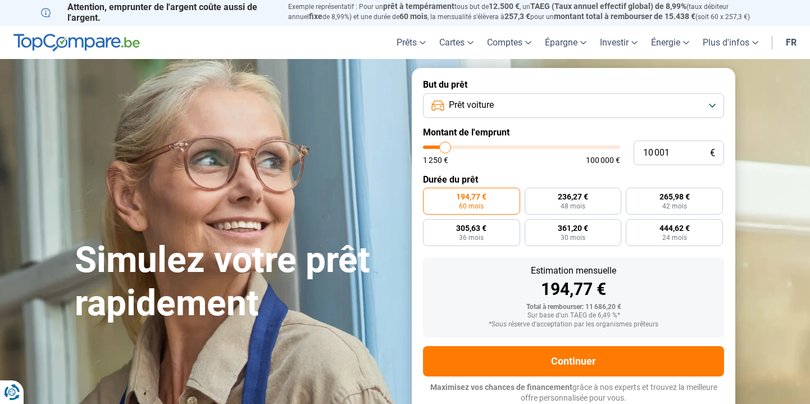 The width and height of the screenshot is (810, 404). I want to click on span: Maximisez vos chances de financement, so click(501, 387).